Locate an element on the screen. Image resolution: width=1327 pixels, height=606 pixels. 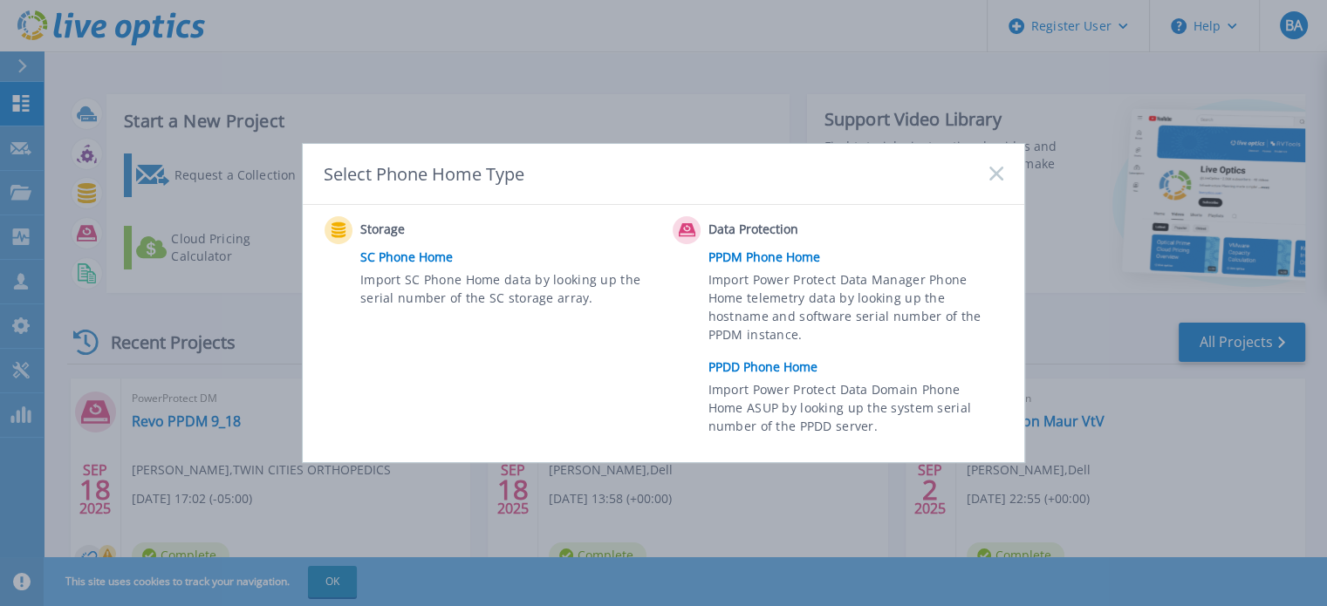
a: PPDD Phone Home is located at coordinates (860, 367).